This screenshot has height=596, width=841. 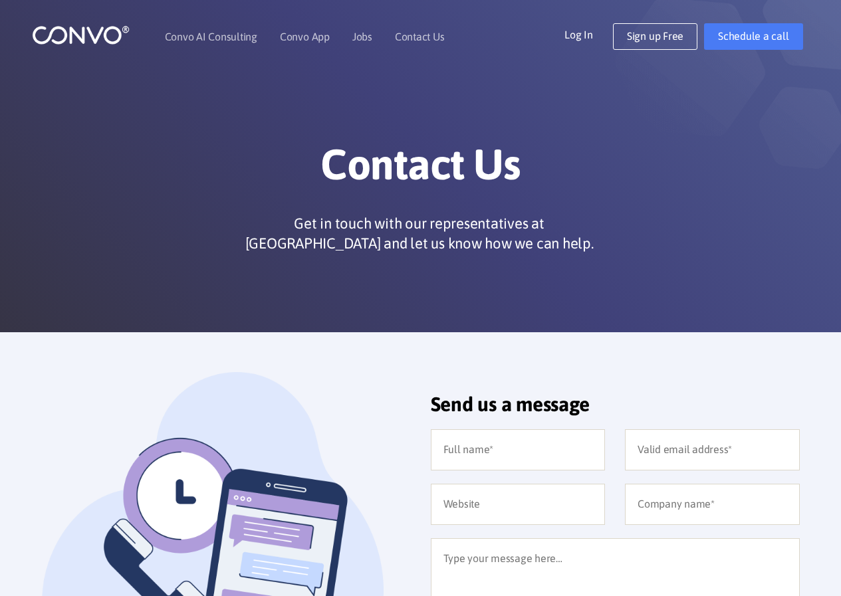 I want to click on a: Jobs, so click(x=362, y=37).